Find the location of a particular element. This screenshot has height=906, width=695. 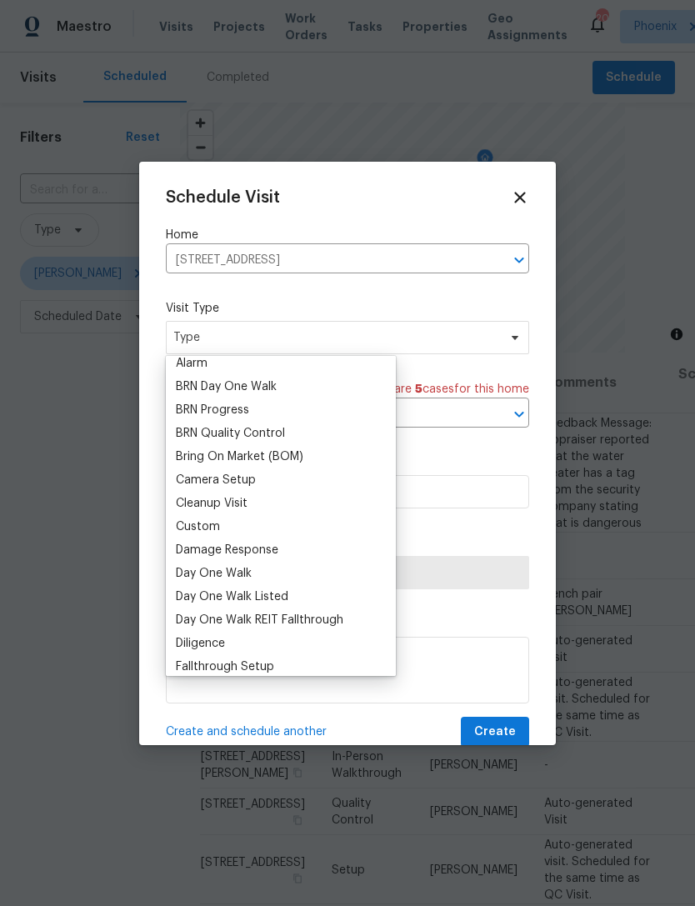

div: BRN Progress is located at coordinates (213, 410).